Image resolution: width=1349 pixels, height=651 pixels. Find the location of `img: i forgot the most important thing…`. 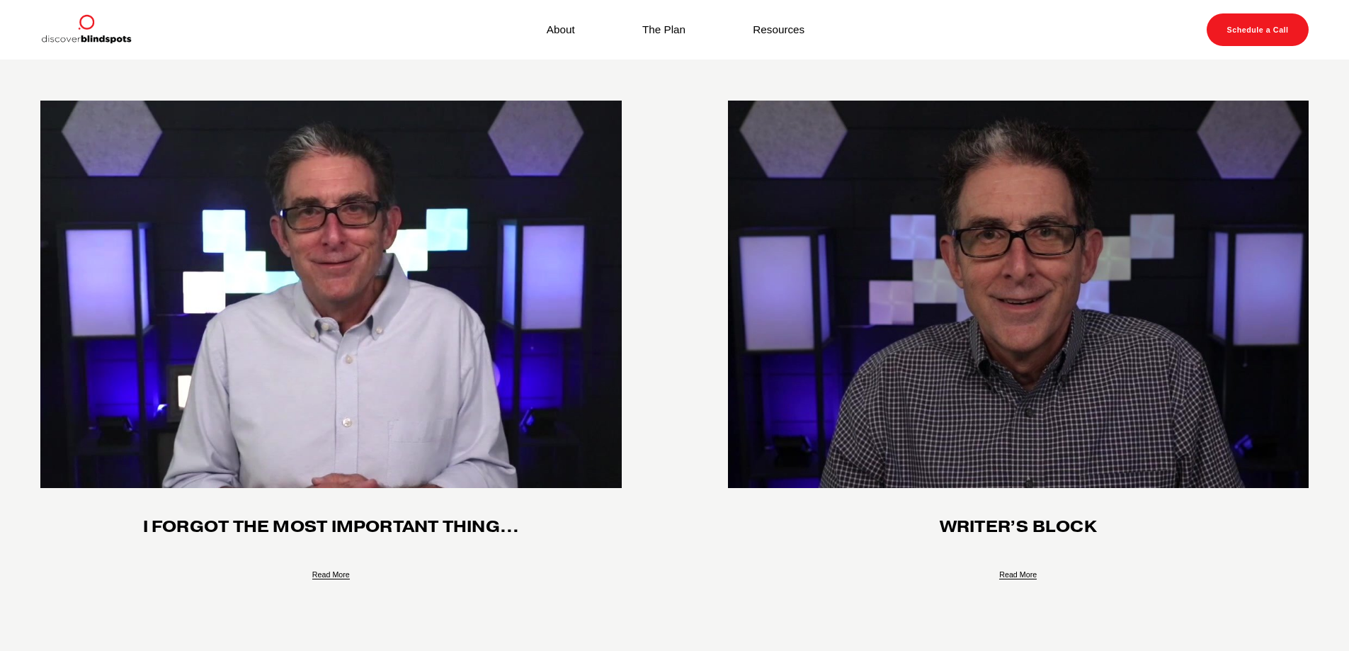

img: i forgot the most important thing… is located at coordinates (331, 294).